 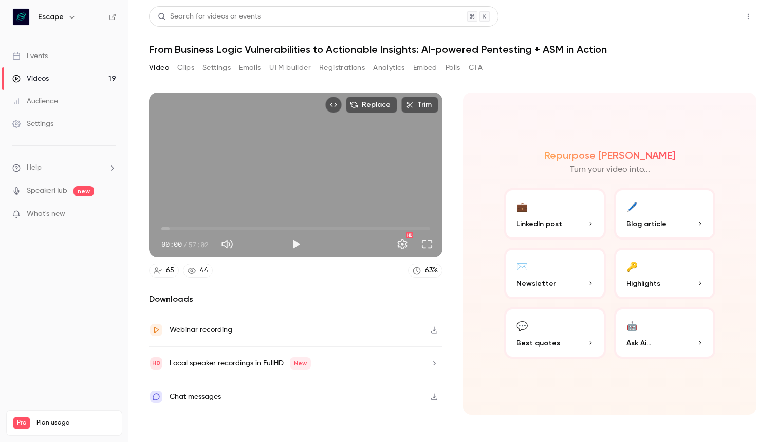 I want to click on a: SpeakerHub, so click(x=47, y=191).